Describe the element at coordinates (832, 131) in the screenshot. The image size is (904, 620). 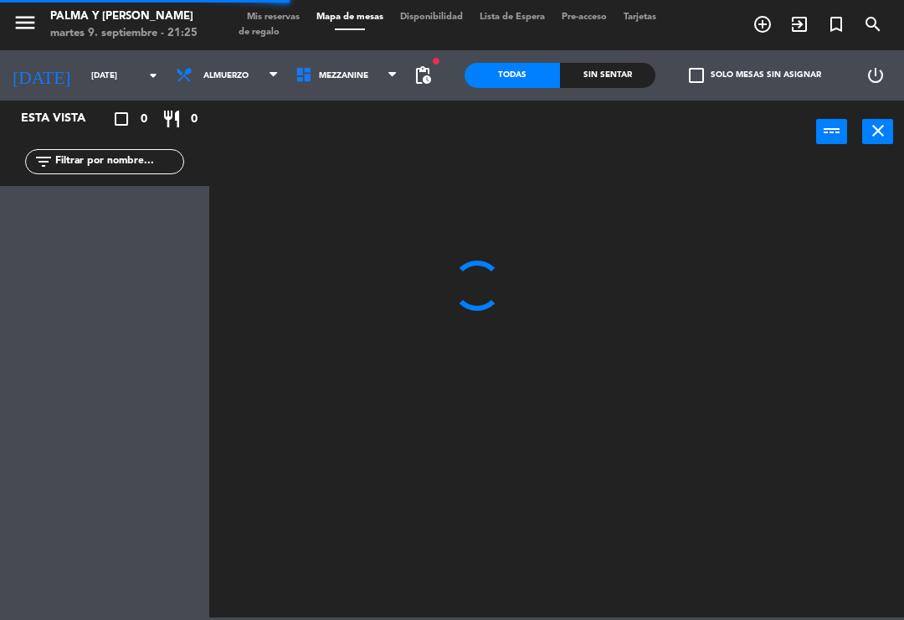
I see `button: power_input` at that location.